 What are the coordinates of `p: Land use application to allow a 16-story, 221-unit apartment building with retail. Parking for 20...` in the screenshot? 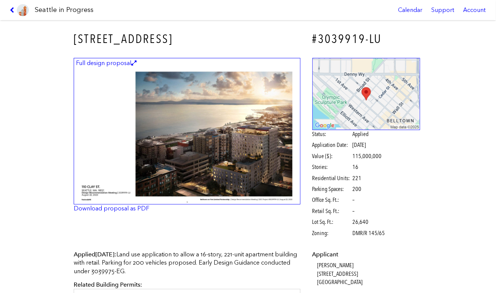 It's located at (187, 263).